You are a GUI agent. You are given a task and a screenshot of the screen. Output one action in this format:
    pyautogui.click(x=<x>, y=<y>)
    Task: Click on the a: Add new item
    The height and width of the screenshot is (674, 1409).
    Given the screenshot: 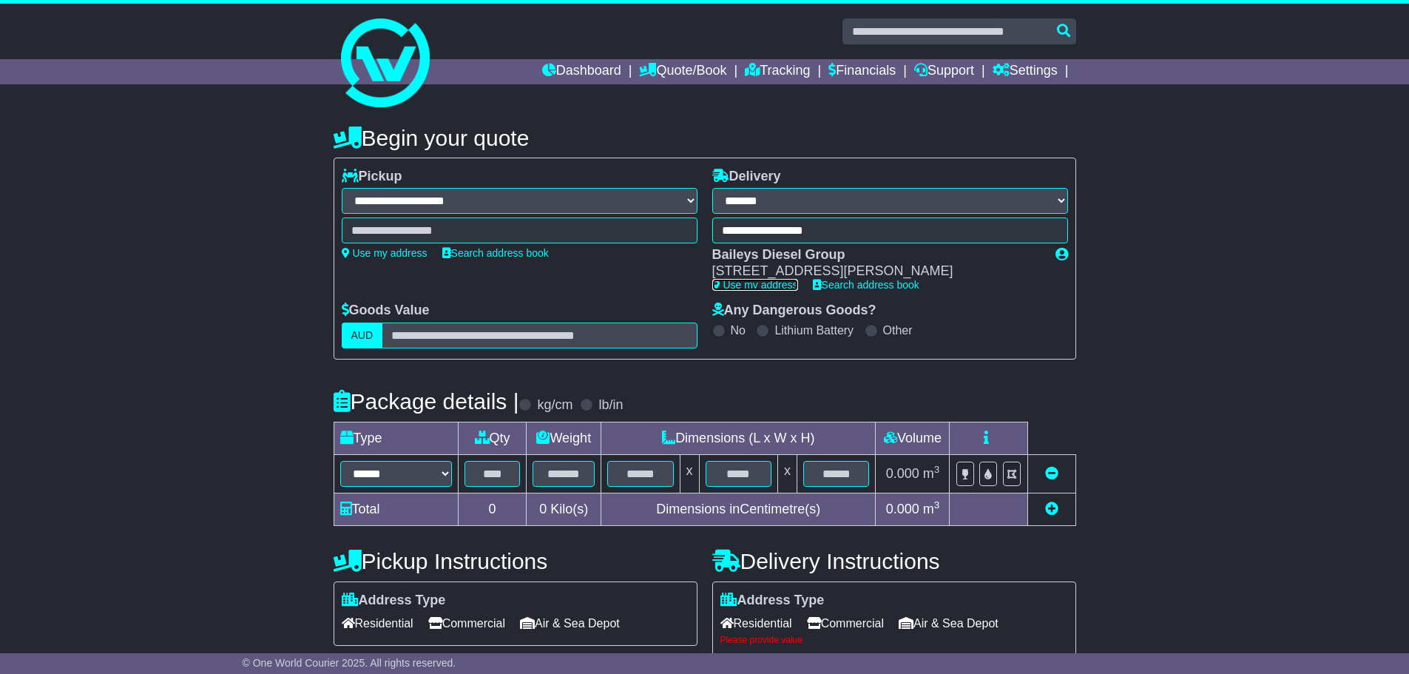 What is the action you would take?
    pyautogui.click(x=1052, y=509)
    